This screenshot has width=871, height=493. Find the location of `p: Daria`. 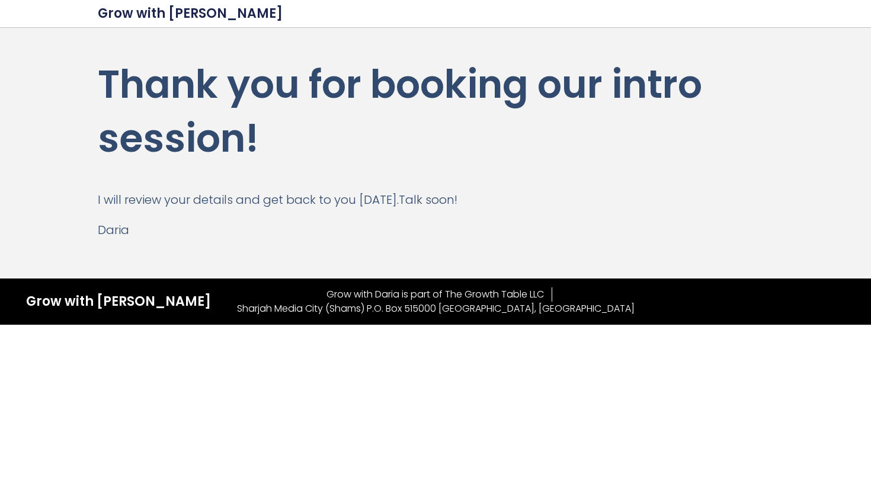

p: Daria is located at coordinates (436, 230).